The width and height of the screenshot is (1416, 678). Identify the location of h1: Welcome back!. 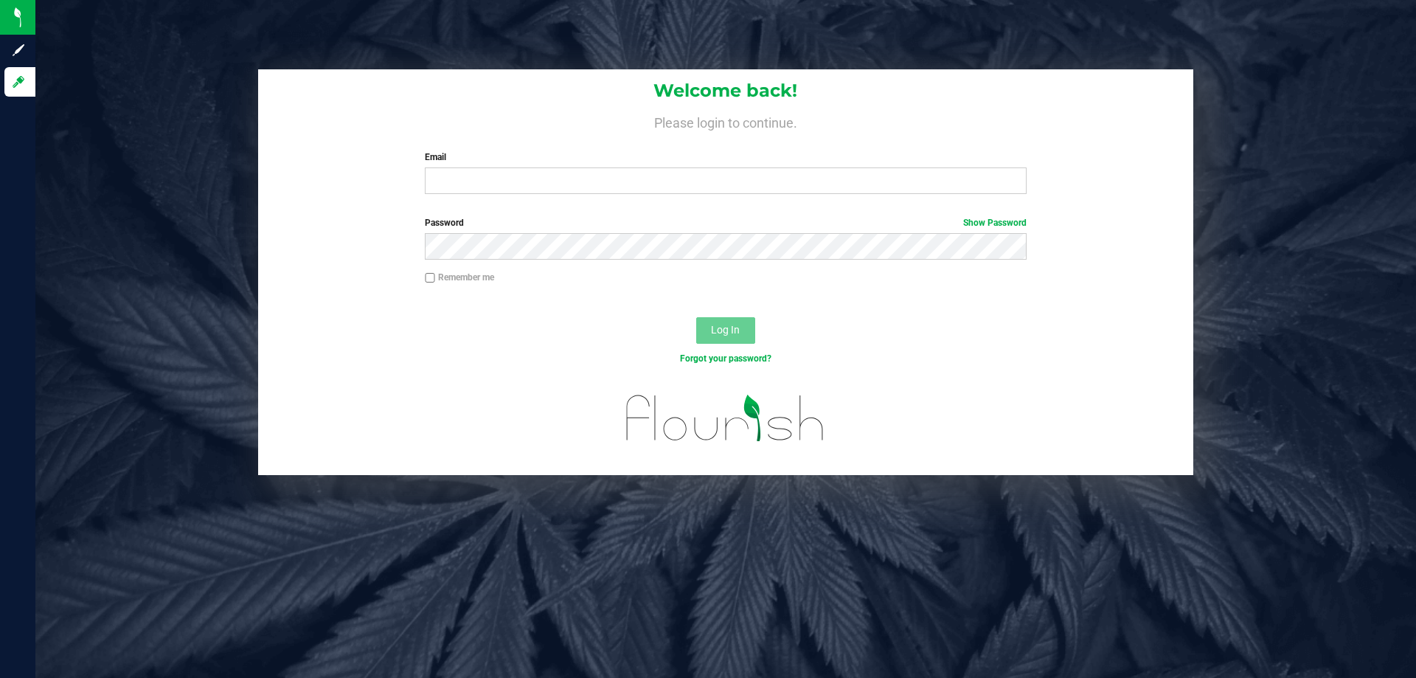
(725, 91).